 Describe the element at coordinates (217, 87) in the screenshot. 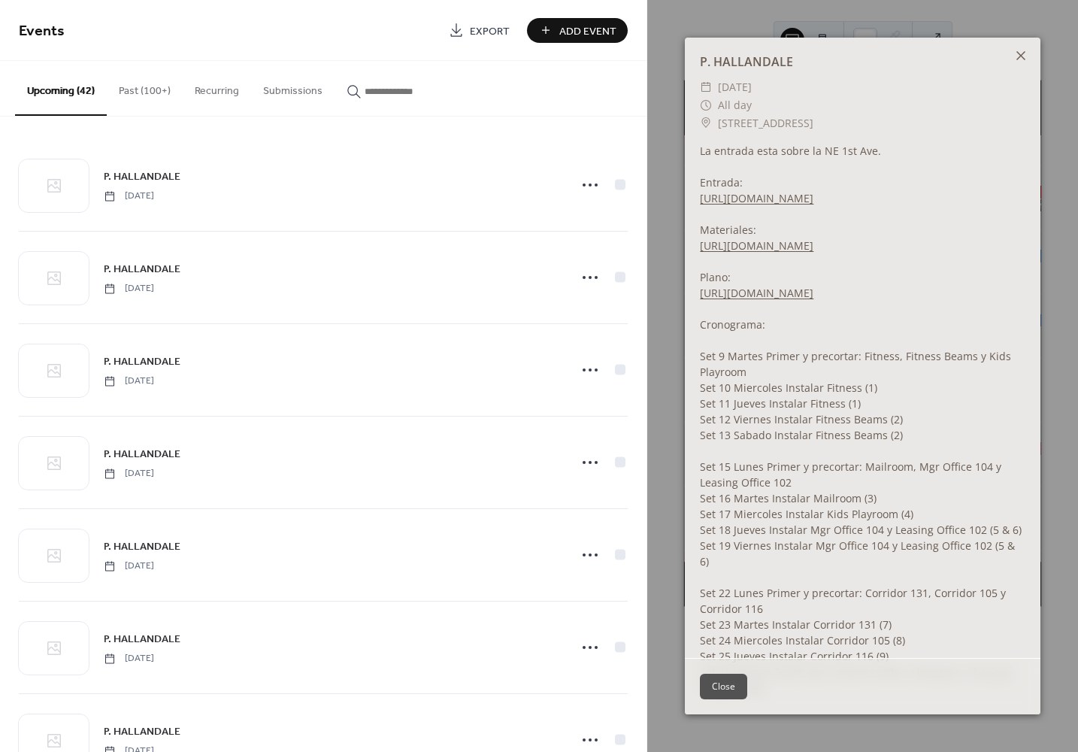

I see `button: Recurring` at that location.